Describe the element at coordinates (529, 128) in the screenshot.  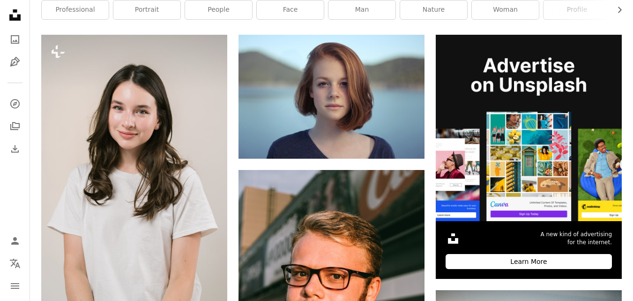
I see `img: file-1636576776643-80d394b7be57image` at that location.